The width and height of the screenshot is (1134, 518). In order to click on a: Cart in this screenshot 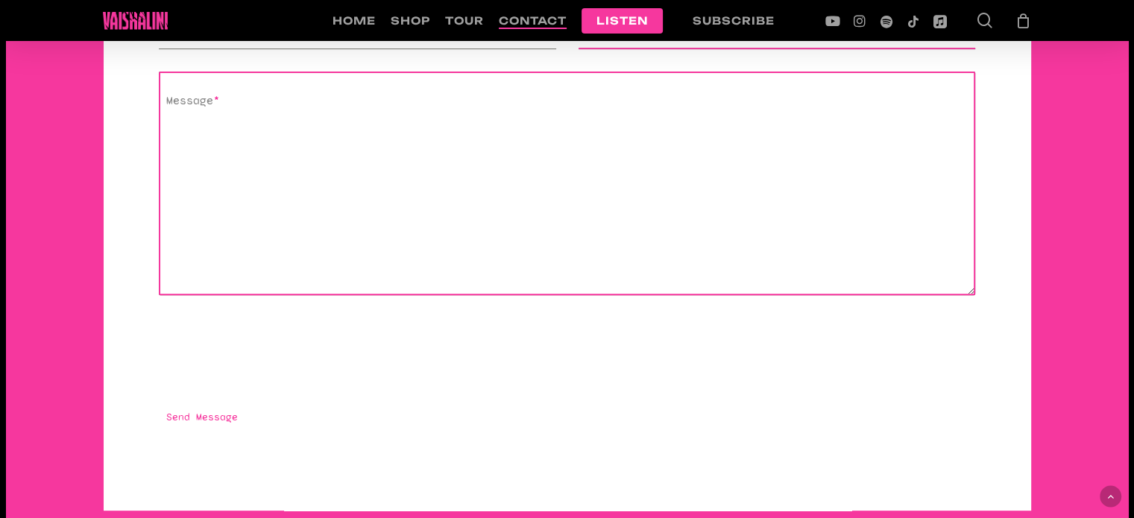, I will do `click(1023, 21)`.